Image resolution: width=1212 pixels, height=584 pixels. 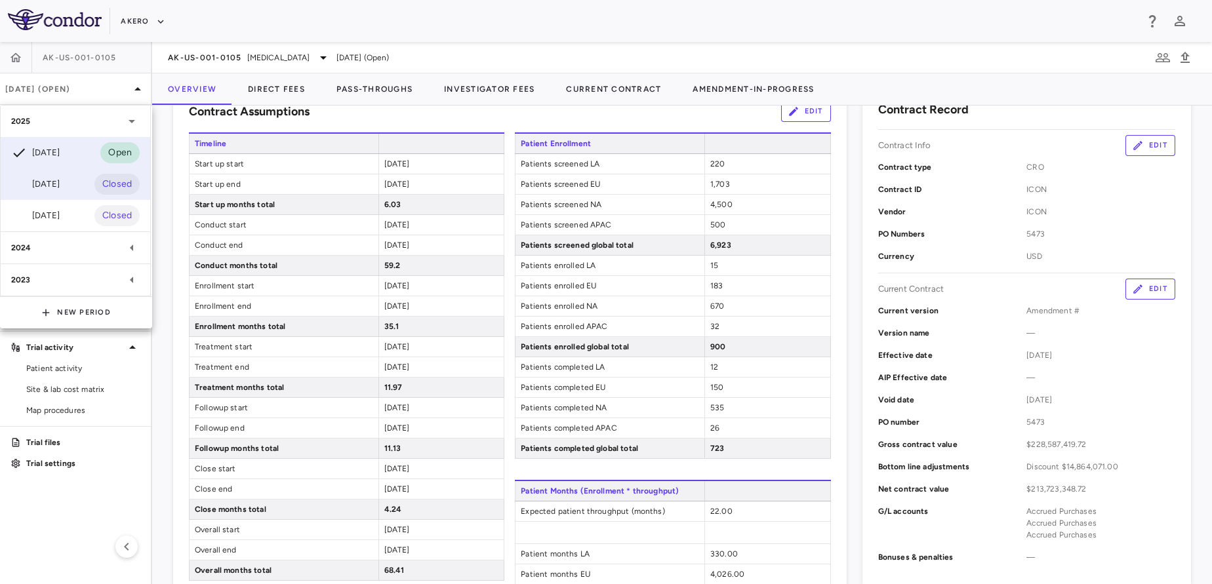 What do you see at coordinates (21, 280) in the screenshot?
I see `p: 2023` at bounding box center [21, 280].